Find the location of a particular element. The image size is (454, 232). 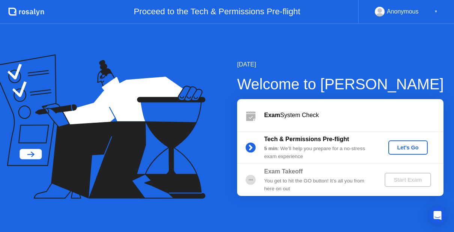

div: Open Intercom Messenger is located at coordinates (438, 216).